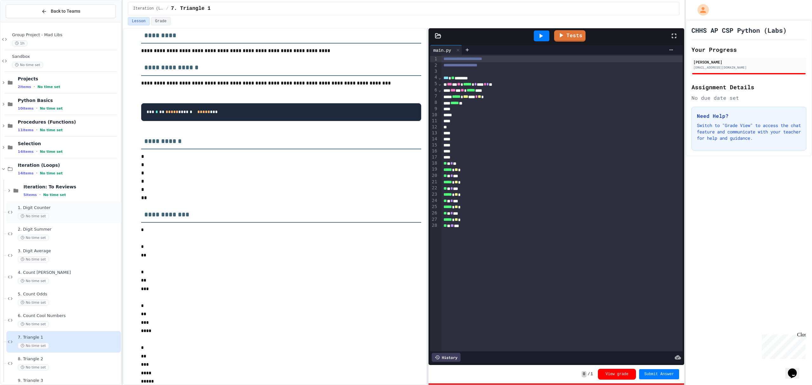  Describe the element at coordinates (26, 130) in the screenshot. I see `span: 11 items` at that location.